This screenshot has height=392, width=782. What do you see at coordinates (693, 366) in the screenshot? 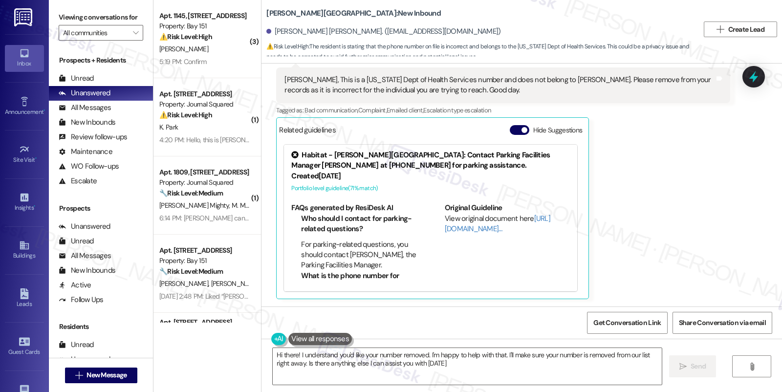
I see `button: Send` at bounding box center [693, 366].